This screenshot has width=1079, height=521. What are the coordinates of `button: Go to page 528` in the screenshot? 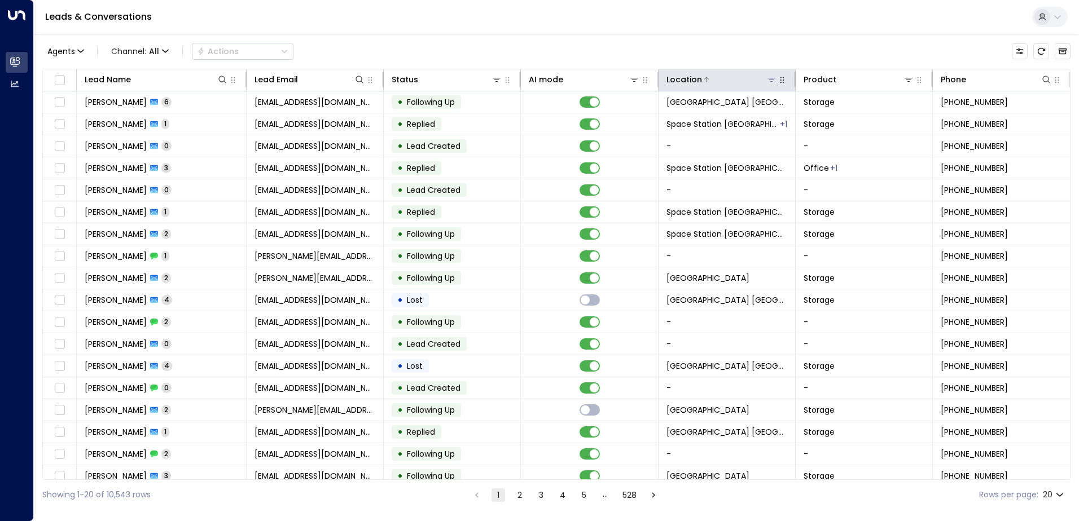 It's located at (629, 495).